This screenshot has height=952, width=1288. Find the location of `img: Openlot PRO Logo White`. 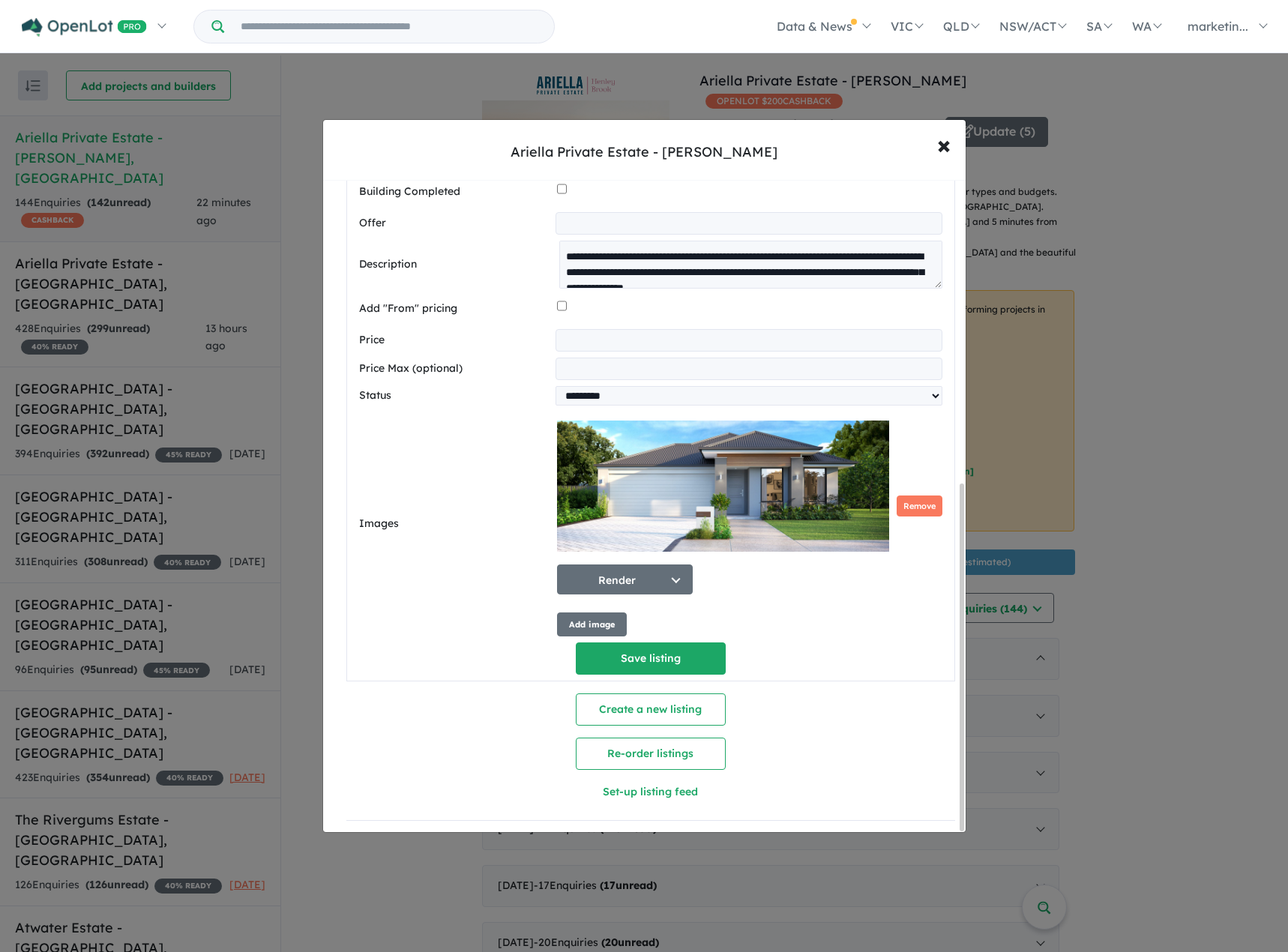

img: Openlot PRO Logo White is located at coordinates (84, 27).